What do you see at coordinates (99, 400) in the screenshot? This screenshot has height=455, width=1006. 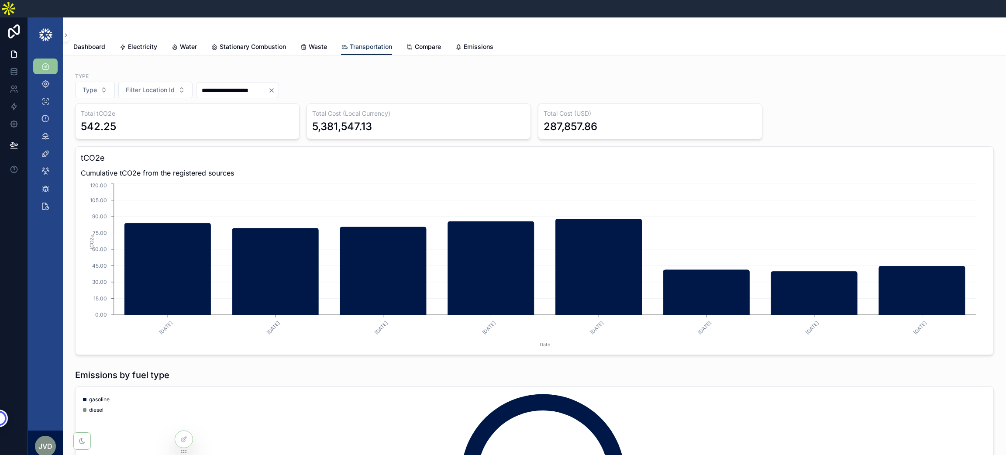 I see `span: gasoline` at bounding box center [99, 400].